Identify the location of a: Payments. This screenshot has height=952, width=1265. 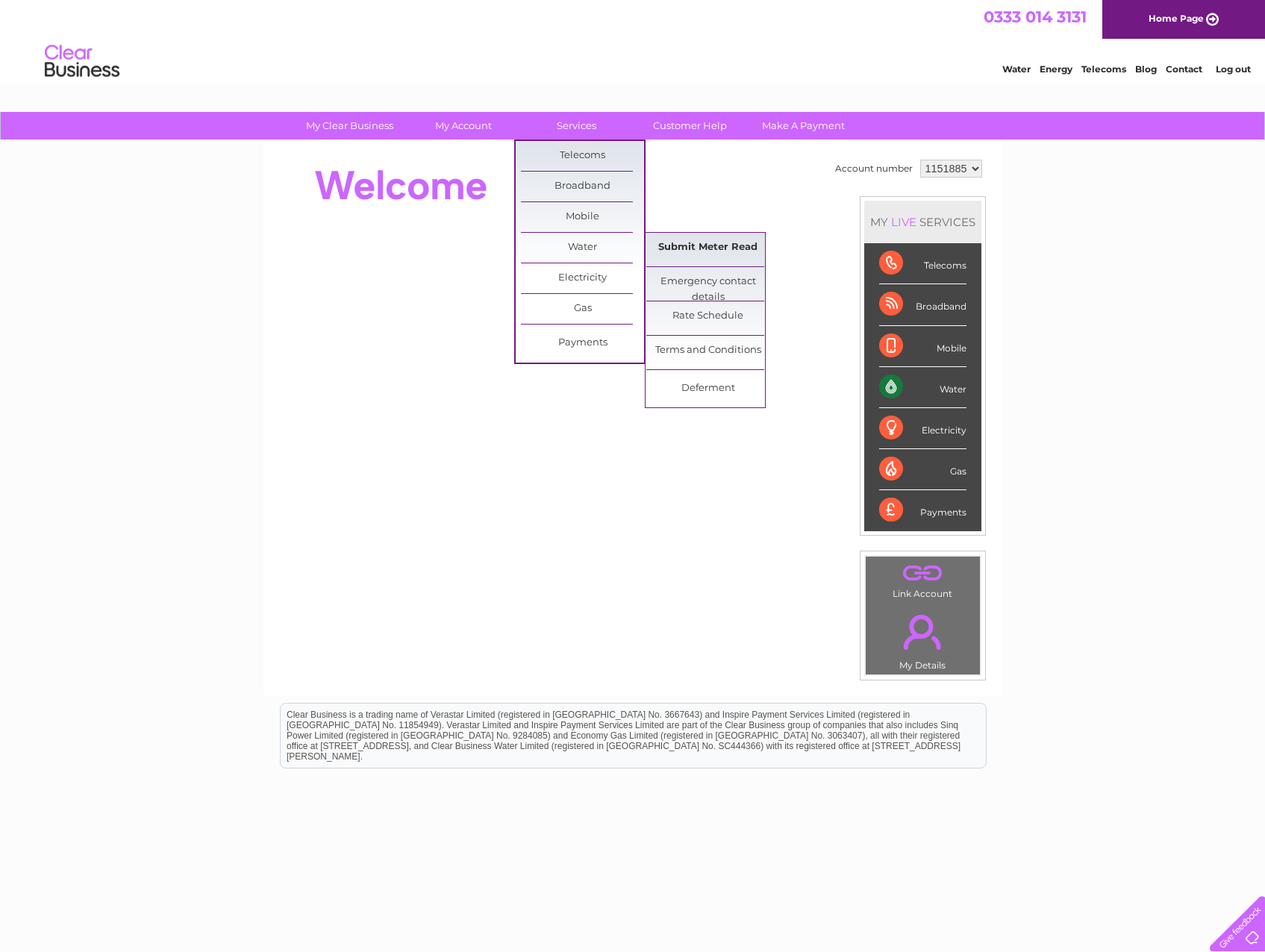
(582, 343).